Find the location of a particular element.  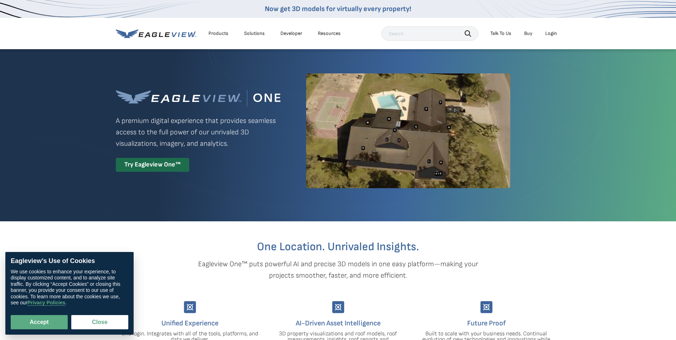

div: We use cookies to enhance your experience, to display customized content, and to analyze site tra... is located at coordinates (69, 287).